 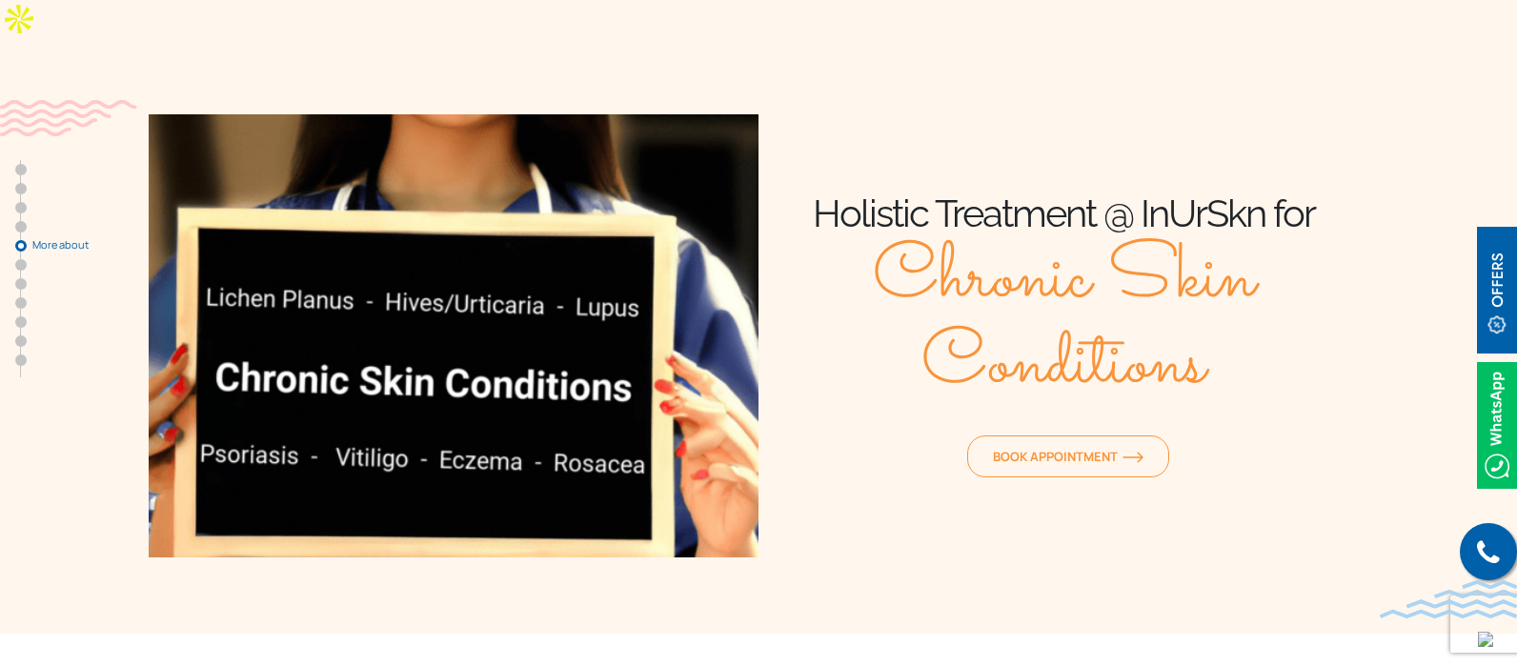 I want to click on img: orange-arrow, so click(x=1133, y=457).